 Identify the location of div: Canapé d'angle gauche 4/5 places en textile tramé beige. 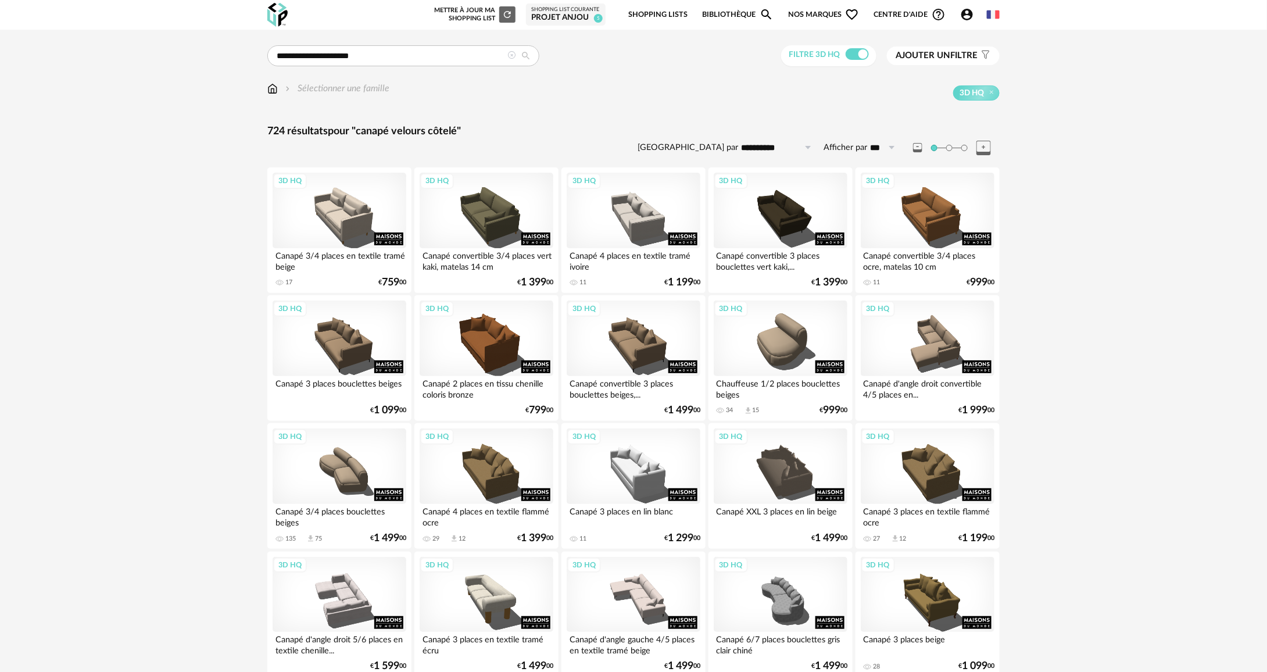
(634, 643).